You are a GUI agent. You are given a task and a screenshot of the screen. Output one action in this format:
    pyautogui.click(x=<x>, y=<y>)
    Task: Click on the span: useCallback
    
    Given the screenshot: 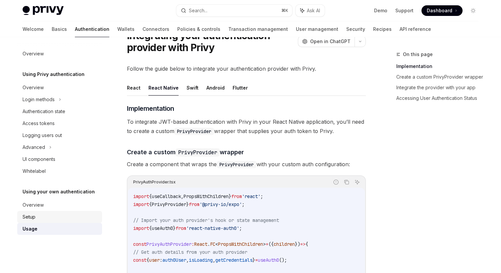 What is the action you would take?
    pyautogui.click(x=166, y=196)
    